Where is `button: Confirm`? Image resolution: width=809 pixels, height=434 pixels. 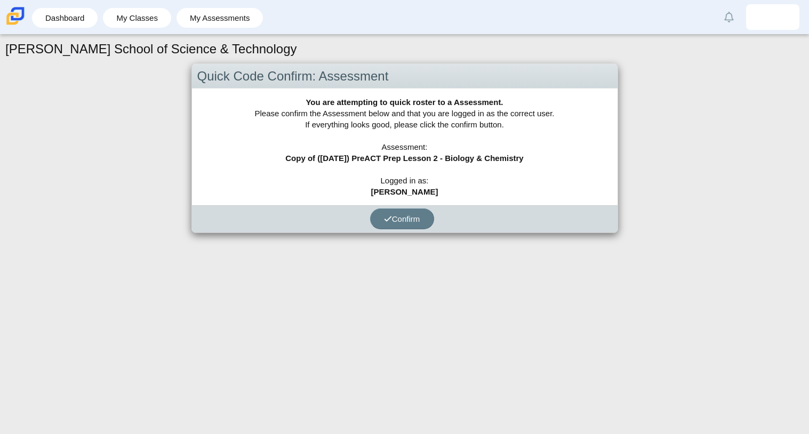
button: Confirm is located at coordinates (402, 219).